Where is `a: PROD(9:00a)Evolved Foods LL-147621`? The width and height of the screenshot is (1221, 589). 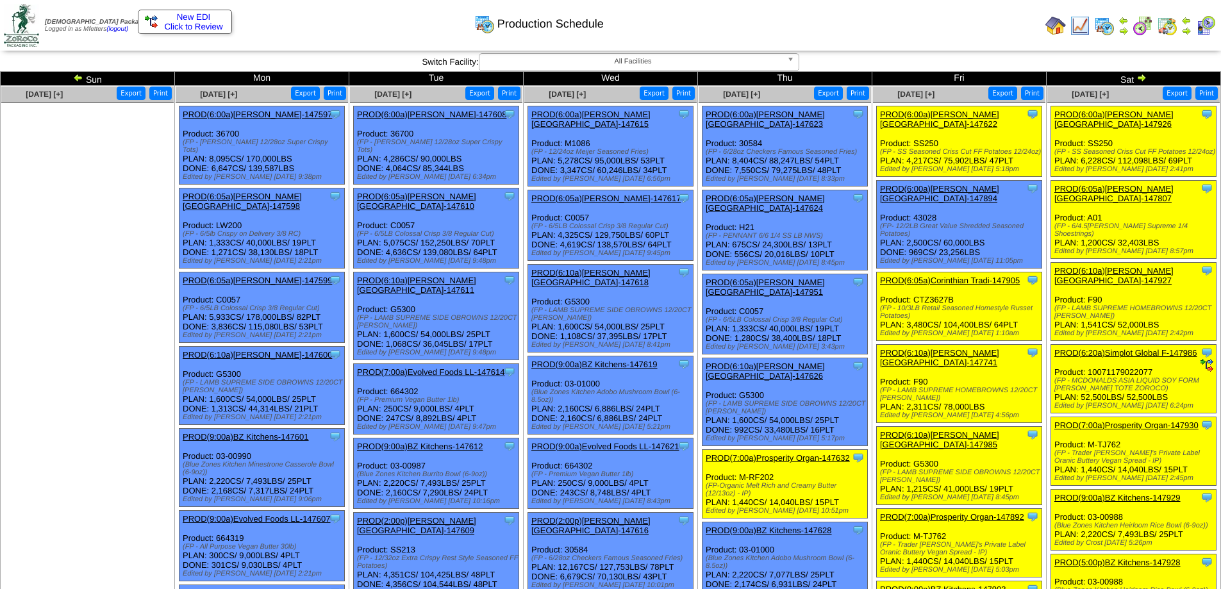
a: PROD(9:00a)Evolved Foods LL-147621 is located at coordinates (605, 446).